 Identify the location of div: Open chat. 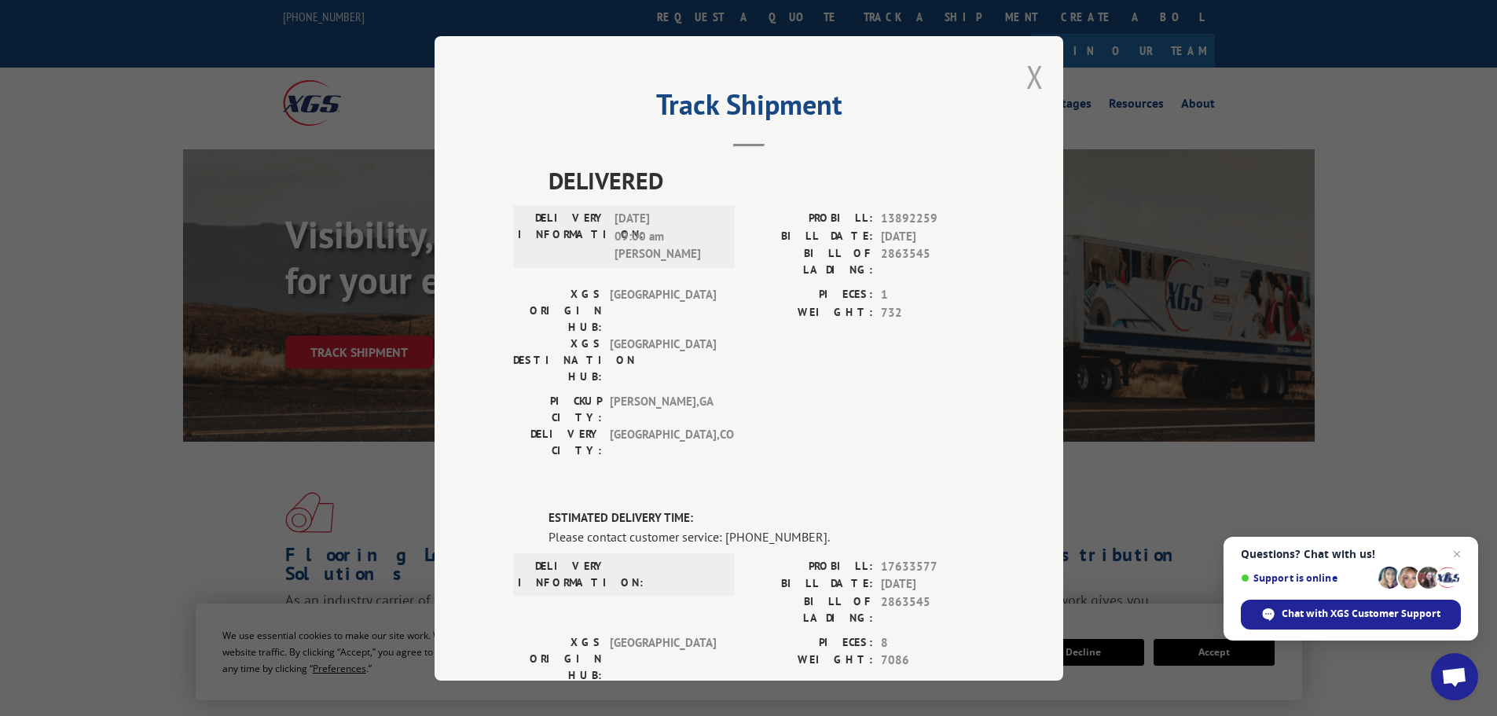
(1455, 677).